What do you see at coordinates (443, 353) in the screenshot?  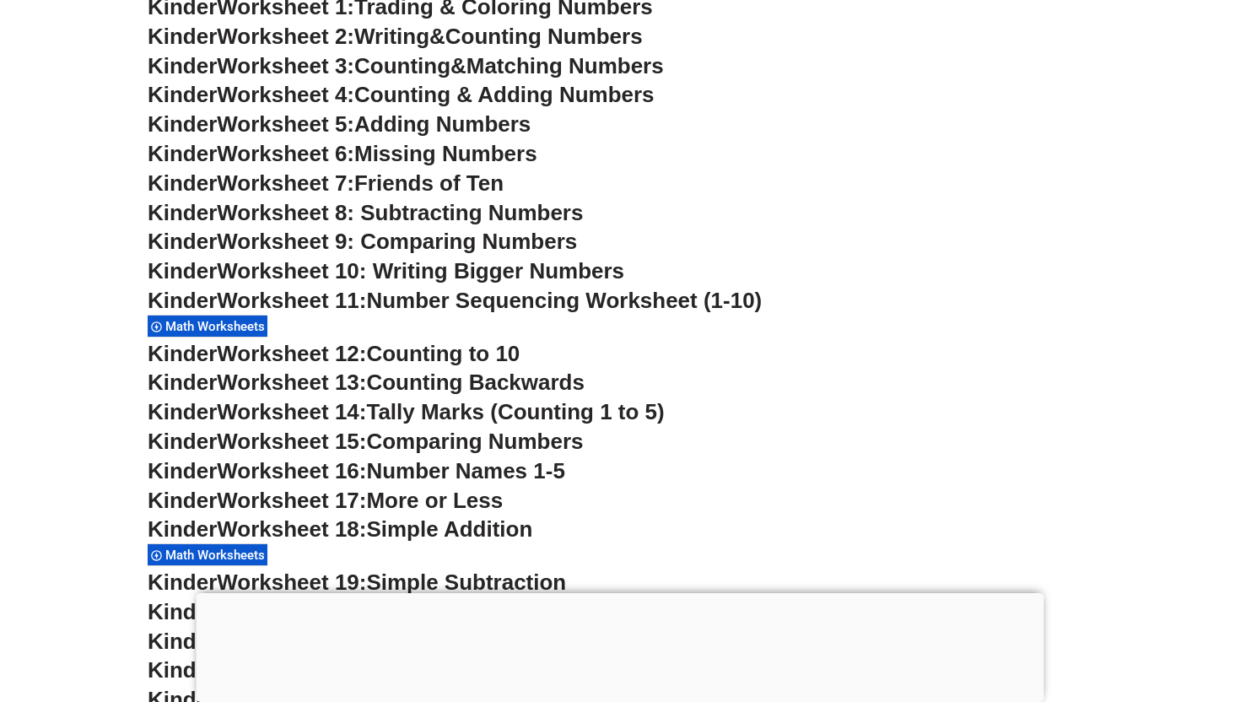 I see `span: Counting to 10` at bounding box center [443, 353].